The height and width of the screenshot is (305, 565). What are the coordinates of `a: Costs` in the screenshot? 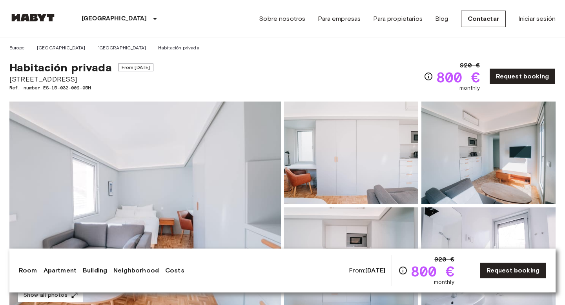 It's located at (175, 271).